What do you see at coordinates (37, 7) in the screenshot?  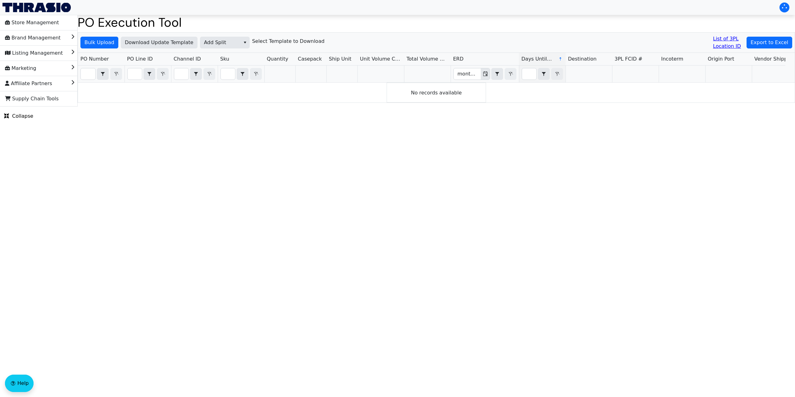 I see `img: Thrasio Logo` at bounding box center [37, 7].